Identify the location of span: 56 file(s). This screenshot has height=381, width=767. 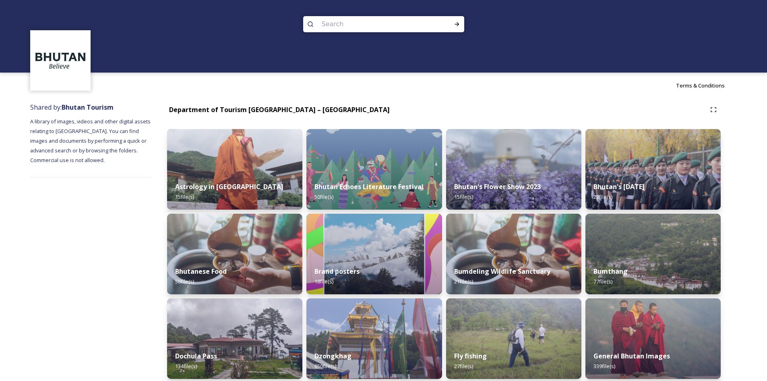
(184, 281).